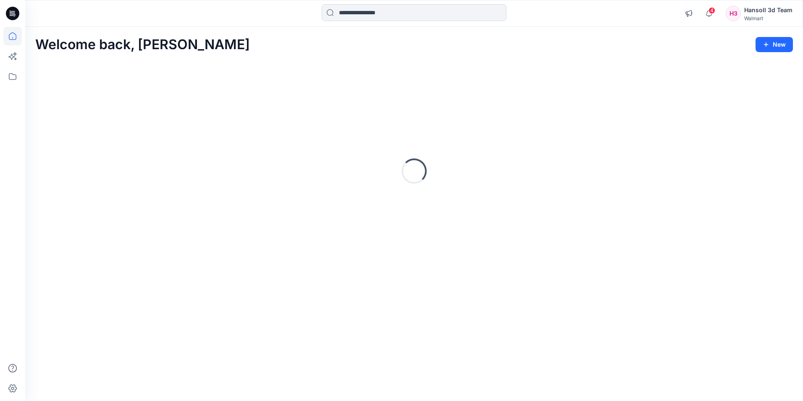 The height and width of the screenshot is (401, 803). Describe the element at coordinates (733, 13) in the screenshot. I see `div: H3` at that location.